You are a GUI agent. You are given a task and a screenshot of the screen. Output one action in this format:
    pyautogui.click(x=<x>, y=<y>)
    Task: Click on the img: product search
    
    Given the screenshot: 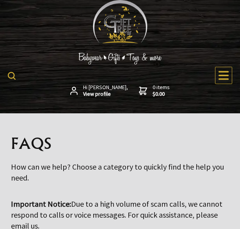 What is the action you would take?
    pyautogui.click(x=12, y=76)
    